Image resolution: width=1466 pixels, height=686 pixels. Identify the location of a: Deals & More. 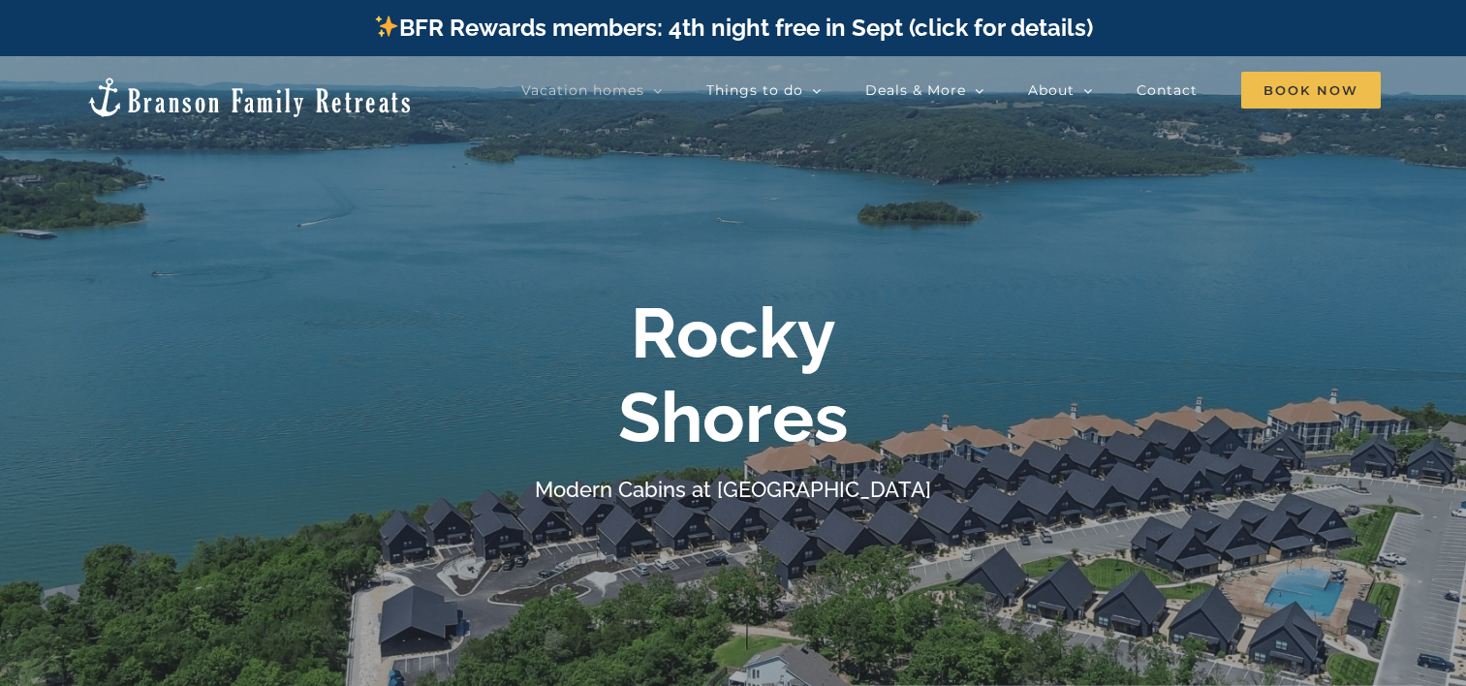
(924, 90).